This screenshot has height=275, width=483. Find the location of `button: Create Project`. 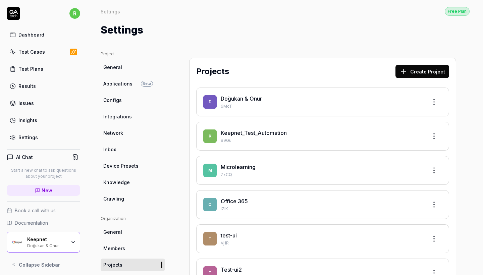

button: Create Project is located at coordinates (423, 72).